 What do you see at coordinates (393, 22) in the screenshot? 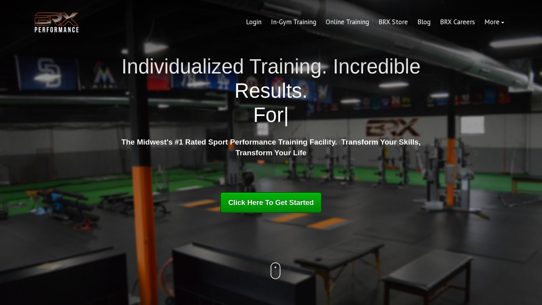
I see `a: BRX Store` at bounding box center [393, 22].